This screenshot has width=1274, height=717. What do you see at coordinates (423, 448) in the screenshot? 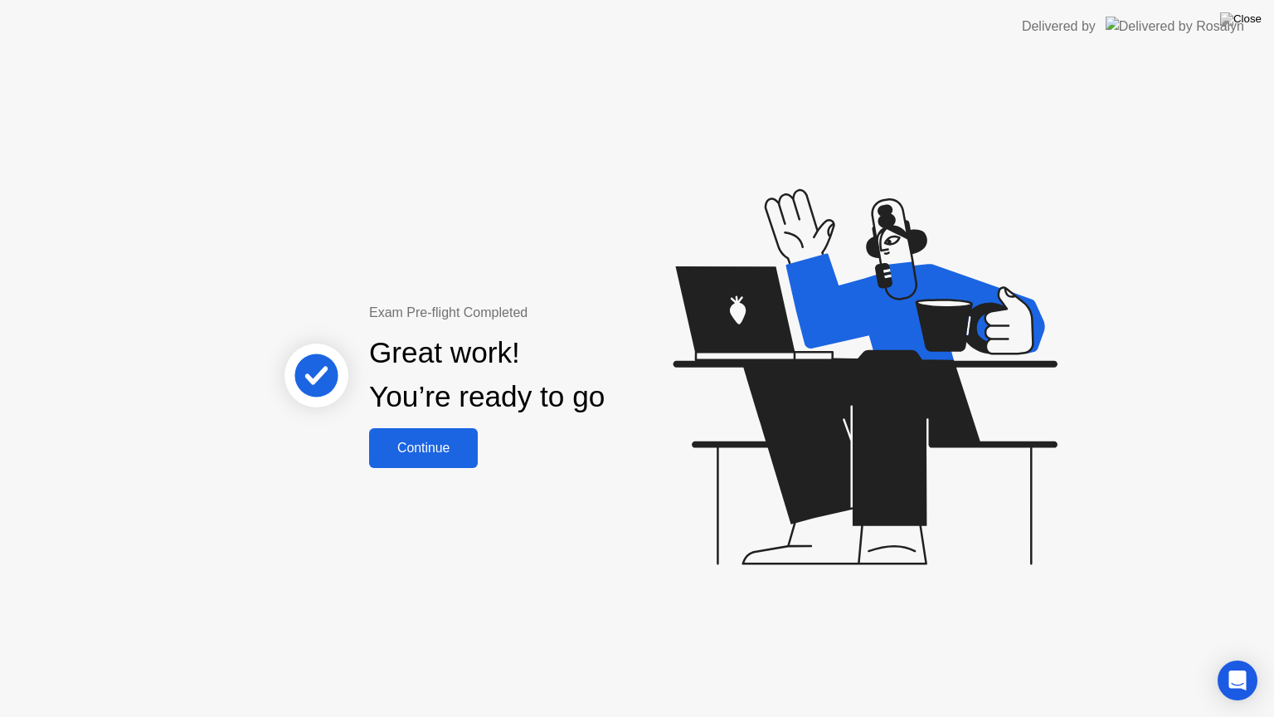
I see `button: Continue` at bounding box center [423, 448].